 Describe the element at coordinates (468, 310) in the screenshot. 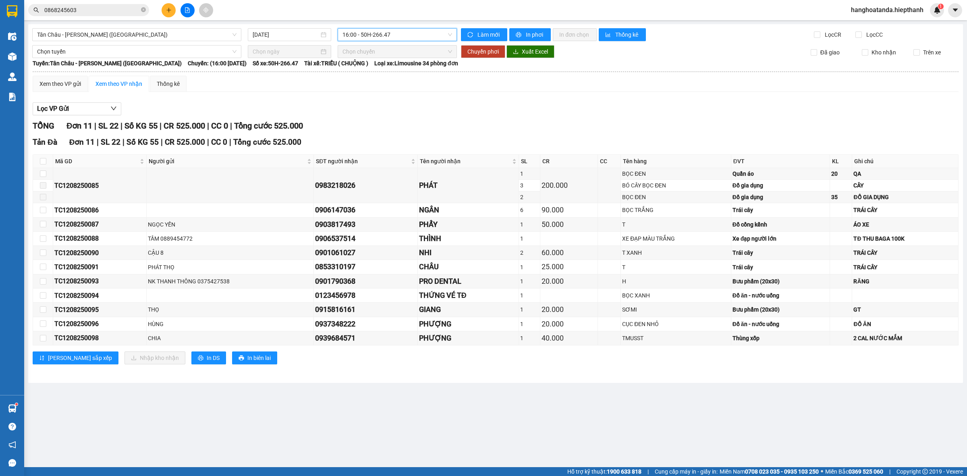

I see `div: GIANG` at that location.